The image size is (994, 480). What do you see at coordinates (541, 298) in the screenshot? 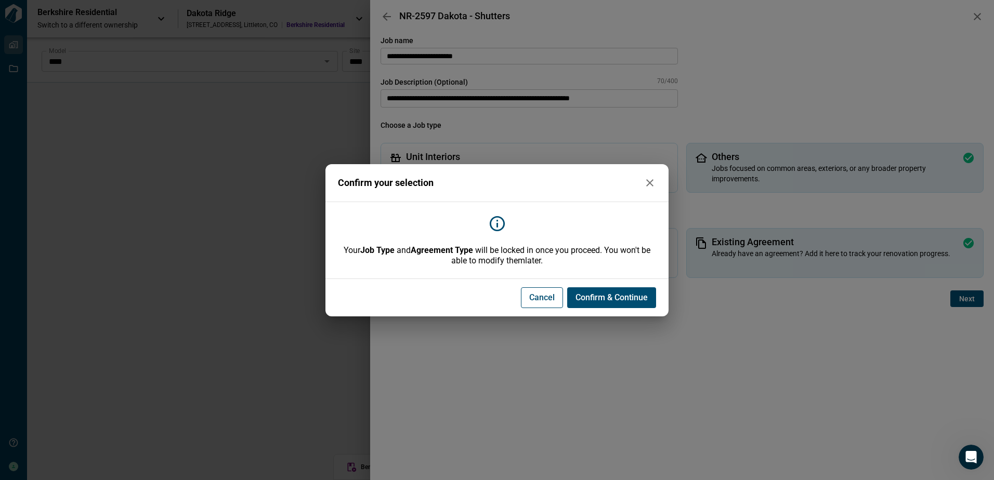
I see `span: Cancel` at bounding box center [541, 298].